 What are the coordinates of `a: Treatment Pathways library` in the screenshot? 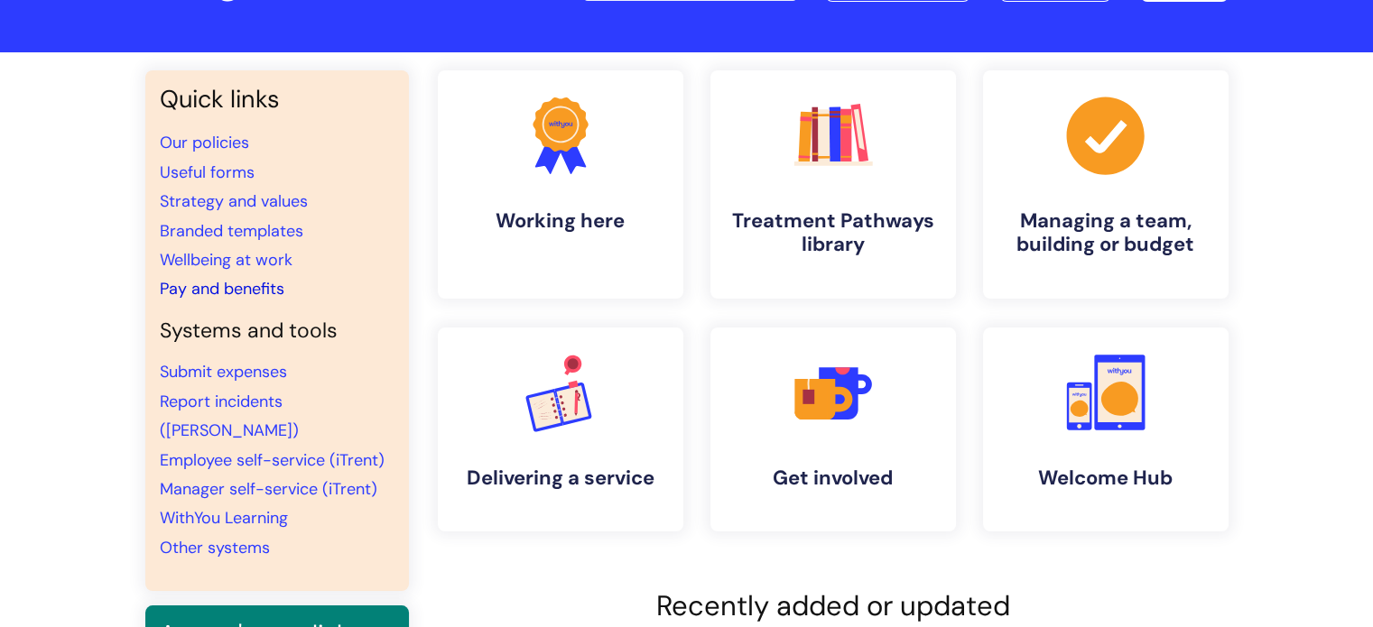 It's located at (833, 184).